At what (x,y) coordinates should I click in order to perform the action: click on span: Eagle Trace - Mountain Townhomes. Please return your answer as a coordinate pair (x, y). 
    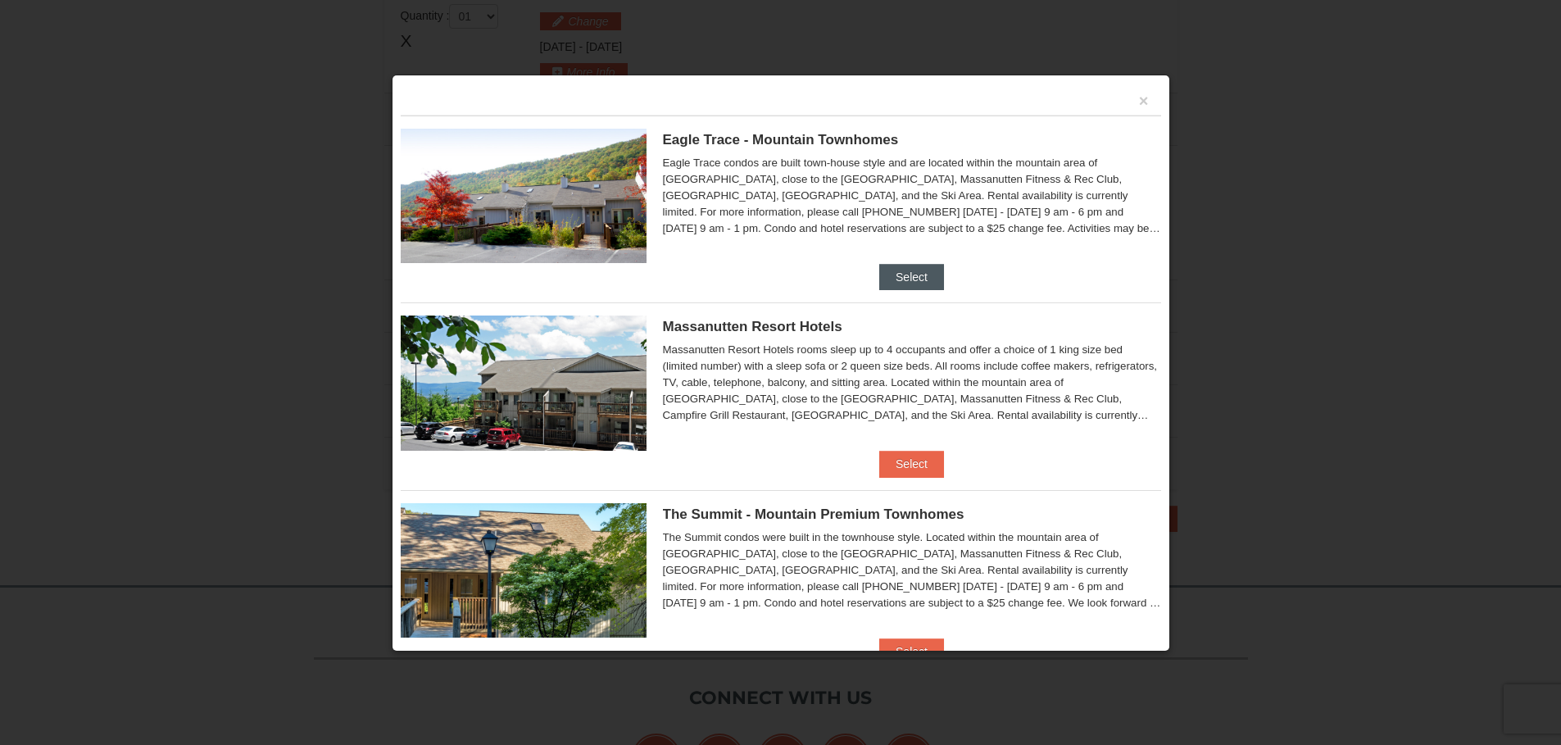
    Looking at the image, I should click on (781, 139).